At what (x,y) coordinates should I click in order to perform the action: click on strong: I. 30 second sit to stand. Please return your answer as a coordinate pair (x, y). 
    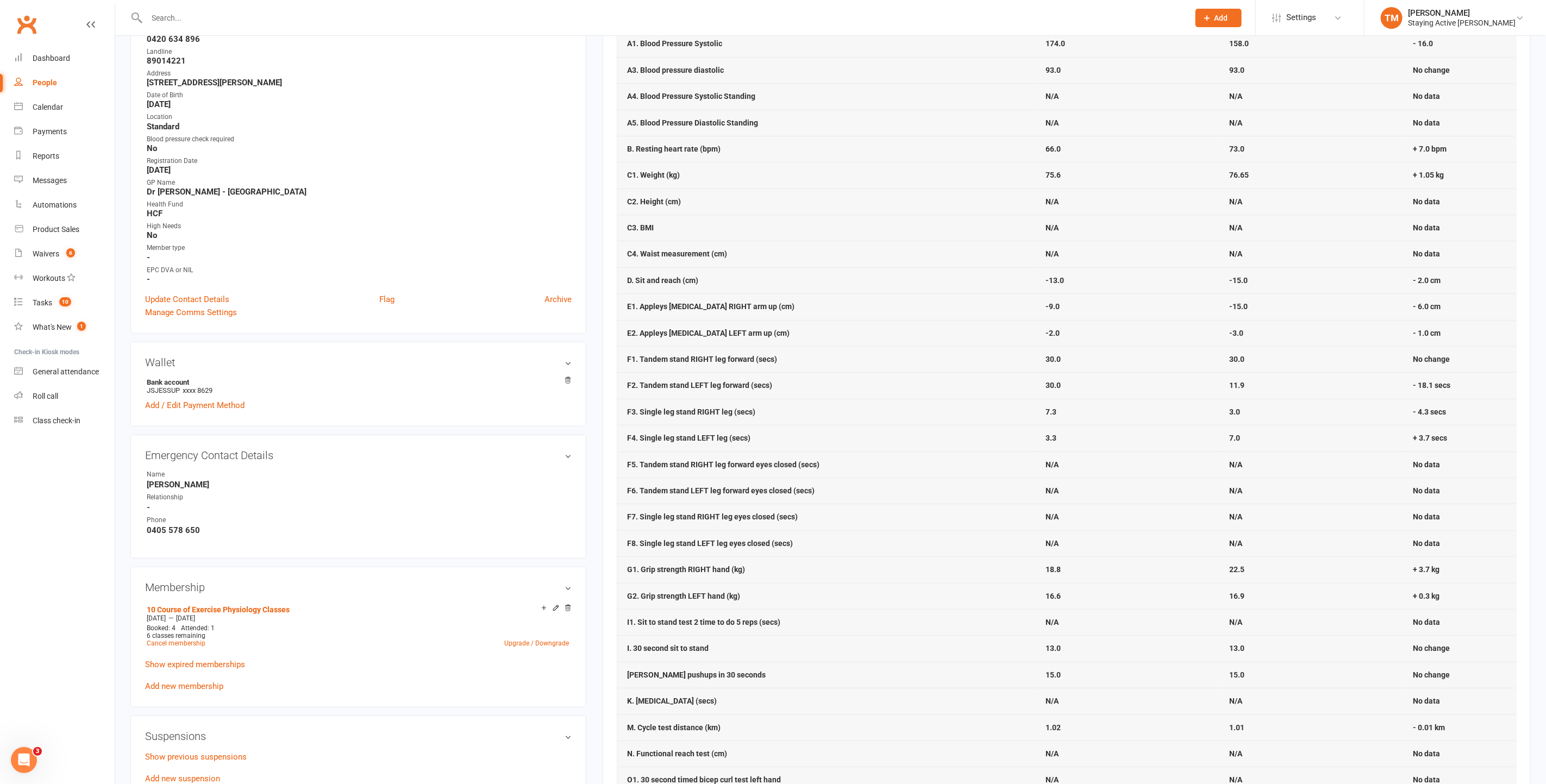
    Looking at the image, I should click on (668, 648).